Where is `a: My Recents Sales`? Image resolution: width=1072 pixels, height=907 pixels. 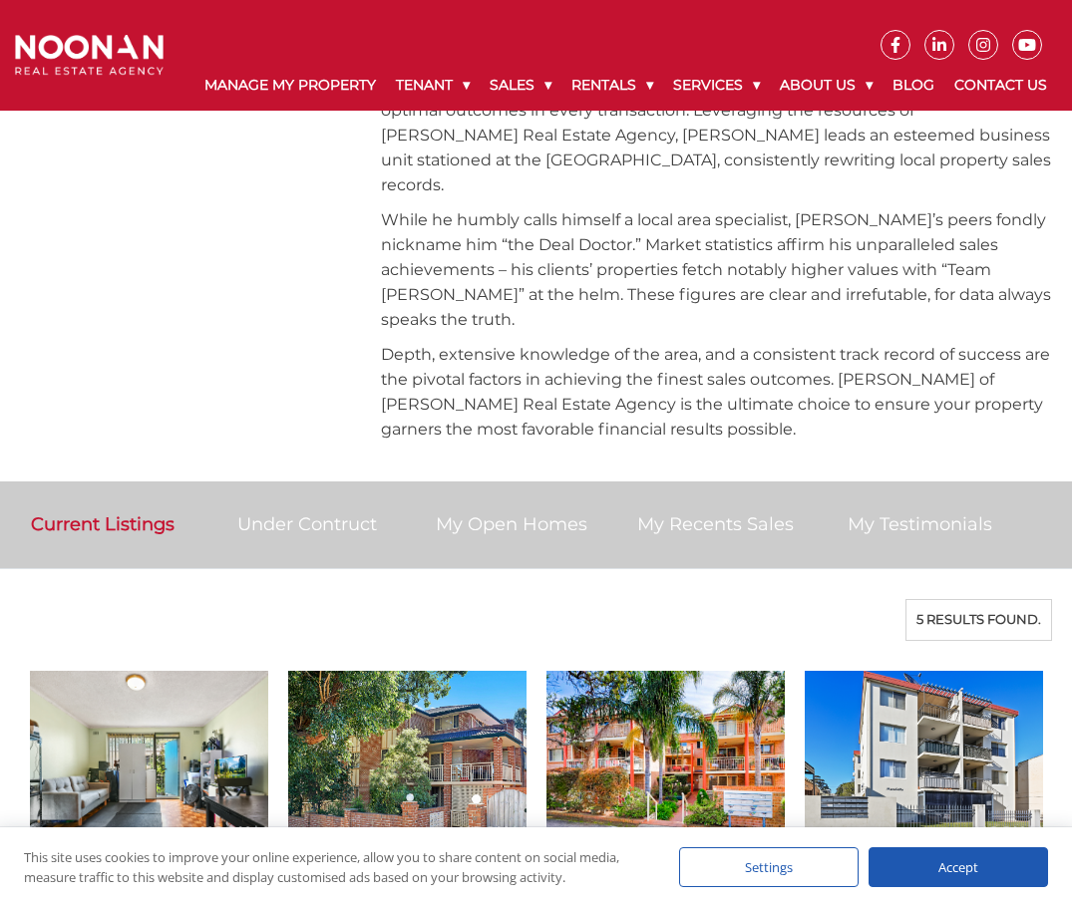
a: My Recents Sales is located at coordinates (715, 524).